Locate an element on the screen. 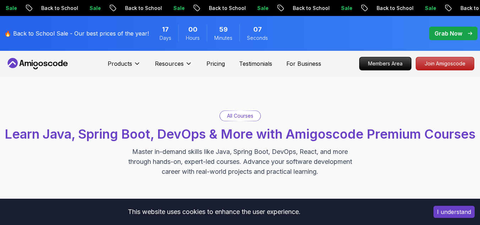 The image size is (480, 225). span: Seconds is located at coordinates (257, 38).